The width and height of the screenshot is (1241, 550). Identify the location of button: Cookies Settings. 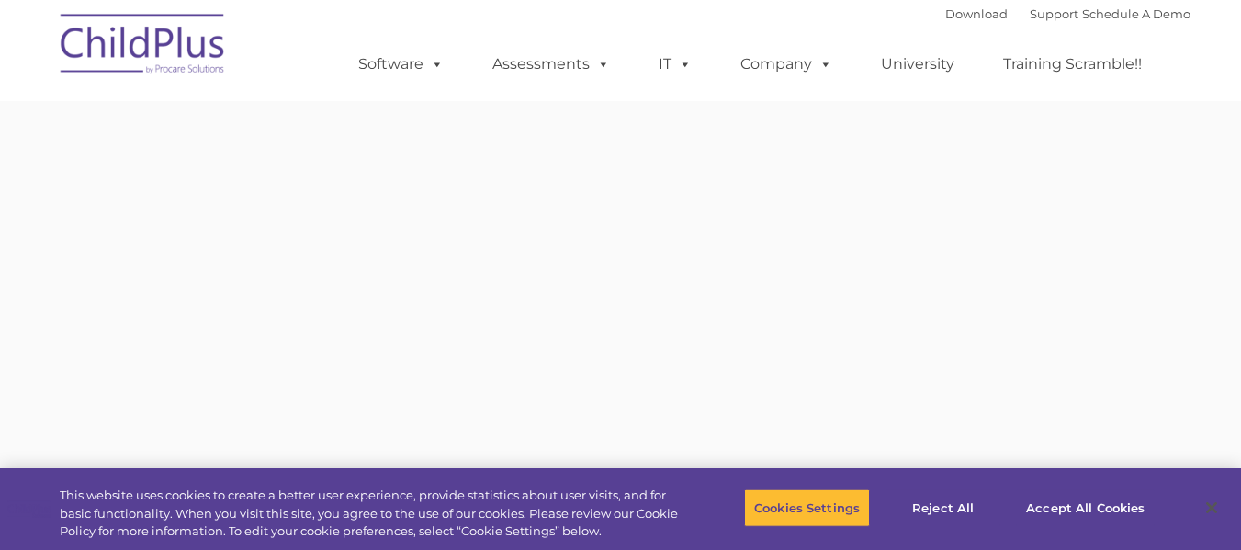
(806, 508).